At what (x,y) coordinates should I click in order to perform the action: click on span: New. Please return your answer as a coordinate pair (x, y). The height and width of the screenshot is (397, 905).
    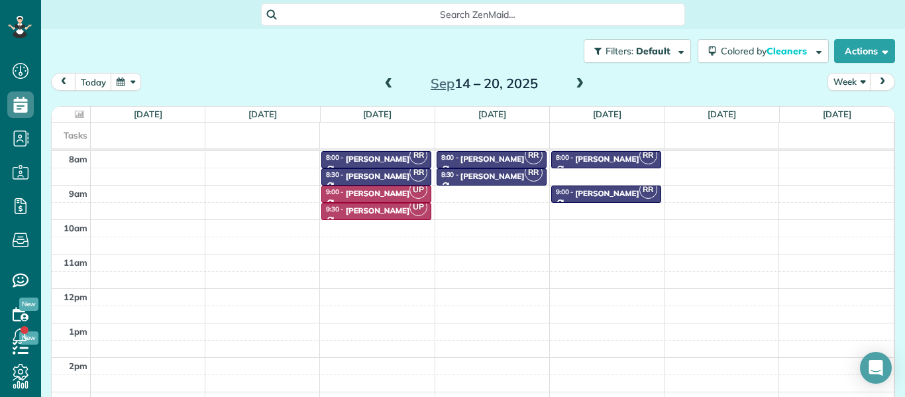
    Looking at the image, I should click on (28, 304).